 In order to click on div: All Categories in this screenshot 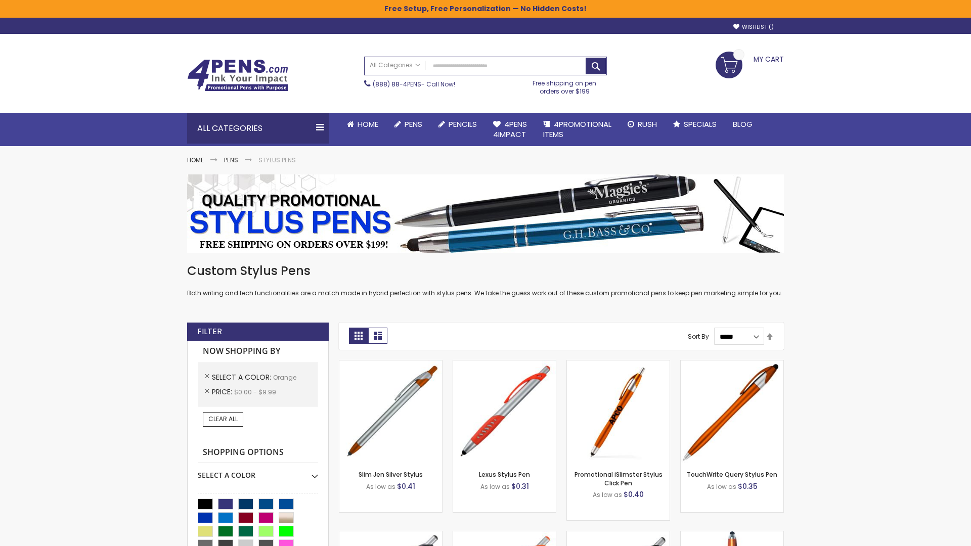, I will do `click(258, 128)`.